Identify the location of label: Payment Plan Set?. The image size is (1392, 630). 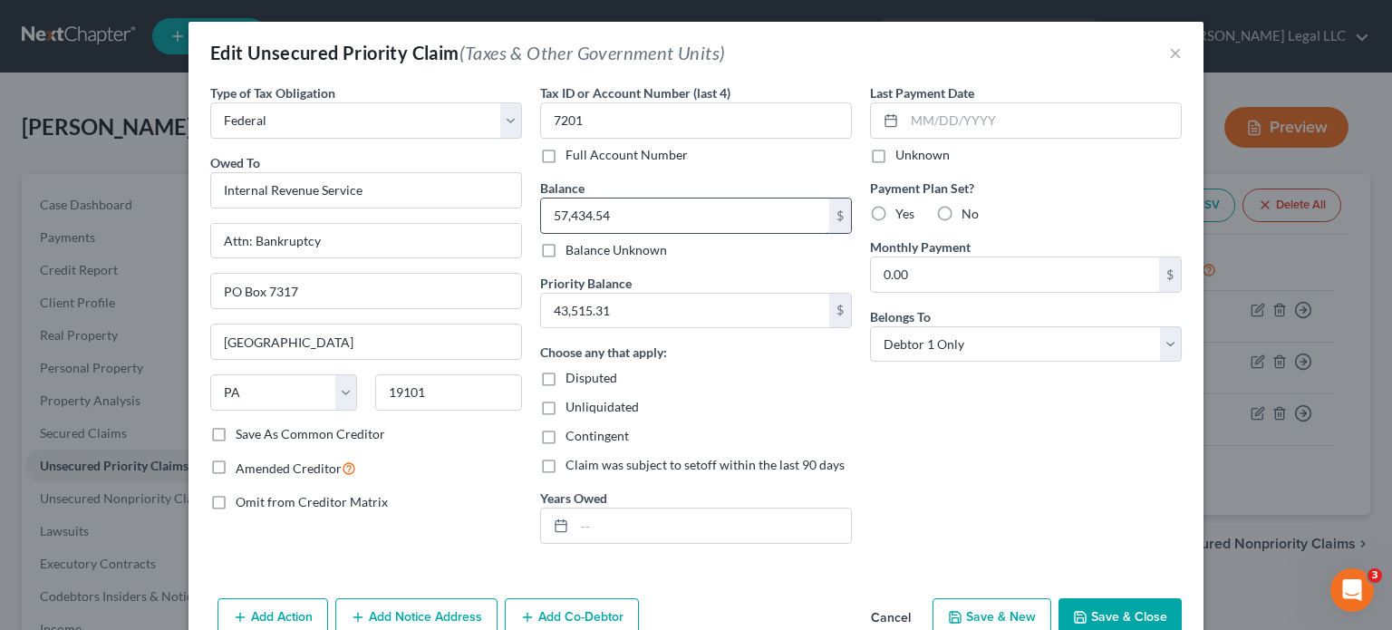
(1026, 188).